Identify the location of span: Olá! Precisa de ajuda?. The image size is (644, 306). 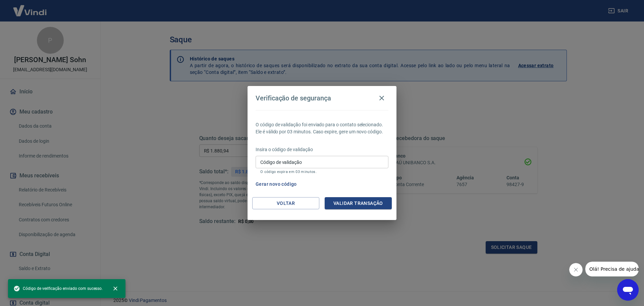
(30, 7).